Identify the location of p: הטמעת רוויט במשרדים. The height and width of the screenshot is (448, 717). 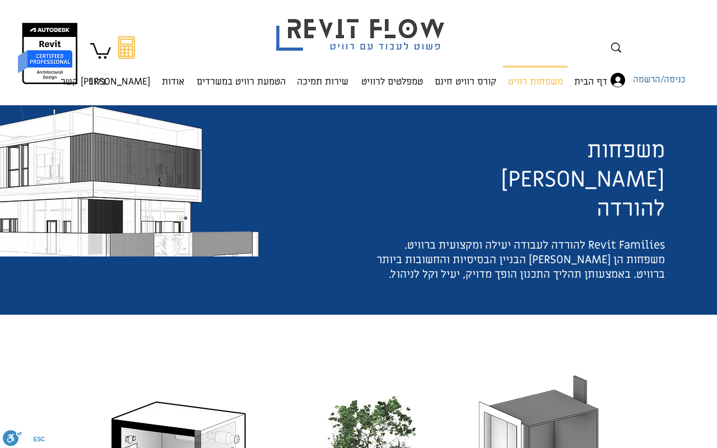
(241, 82).